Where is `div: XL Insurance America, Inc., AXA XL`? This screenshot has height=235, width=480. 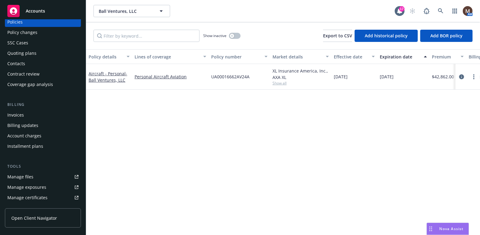
div: XL Insurance America, Inc., AXA XL is located at coordinates (301, 74).